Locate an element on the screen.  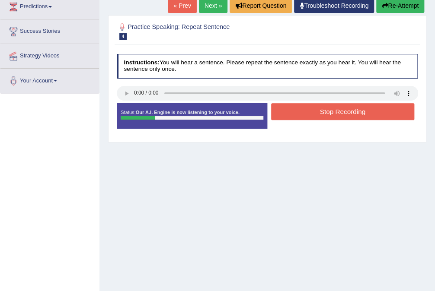
div: Status: is located at coordinates (192, 116).